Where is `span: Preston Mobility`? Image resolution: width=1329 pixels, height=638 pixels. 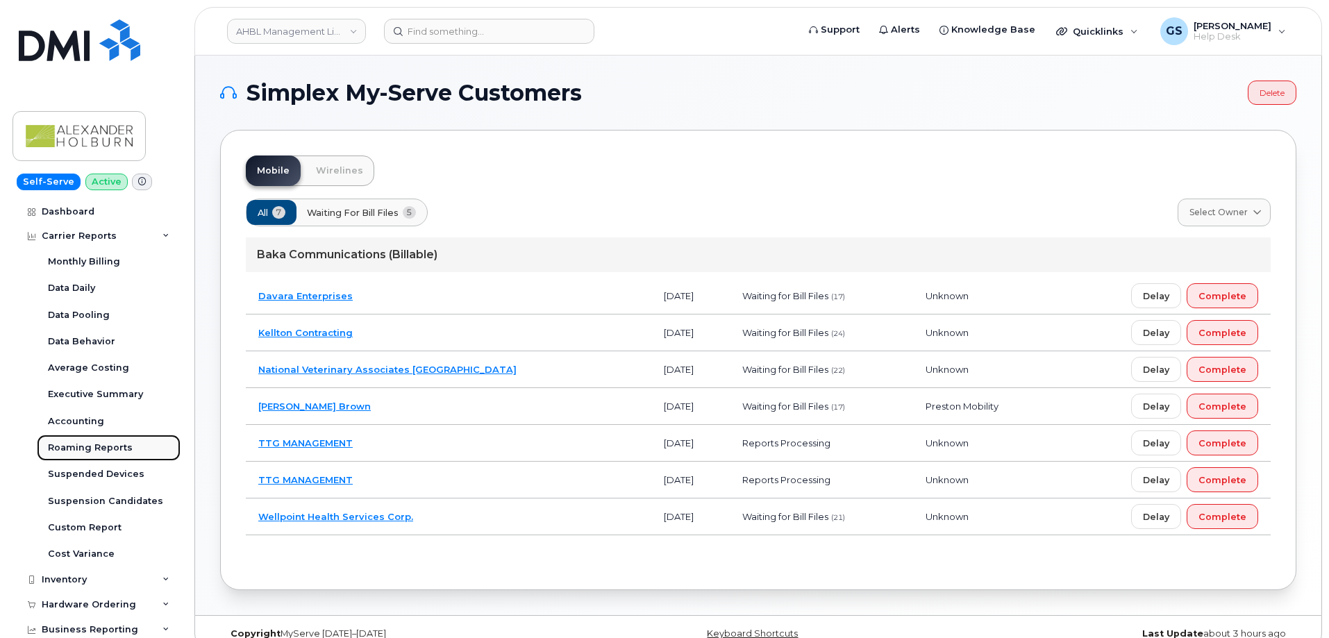
span: Preston Mobility is located at coordinates (962, 406).